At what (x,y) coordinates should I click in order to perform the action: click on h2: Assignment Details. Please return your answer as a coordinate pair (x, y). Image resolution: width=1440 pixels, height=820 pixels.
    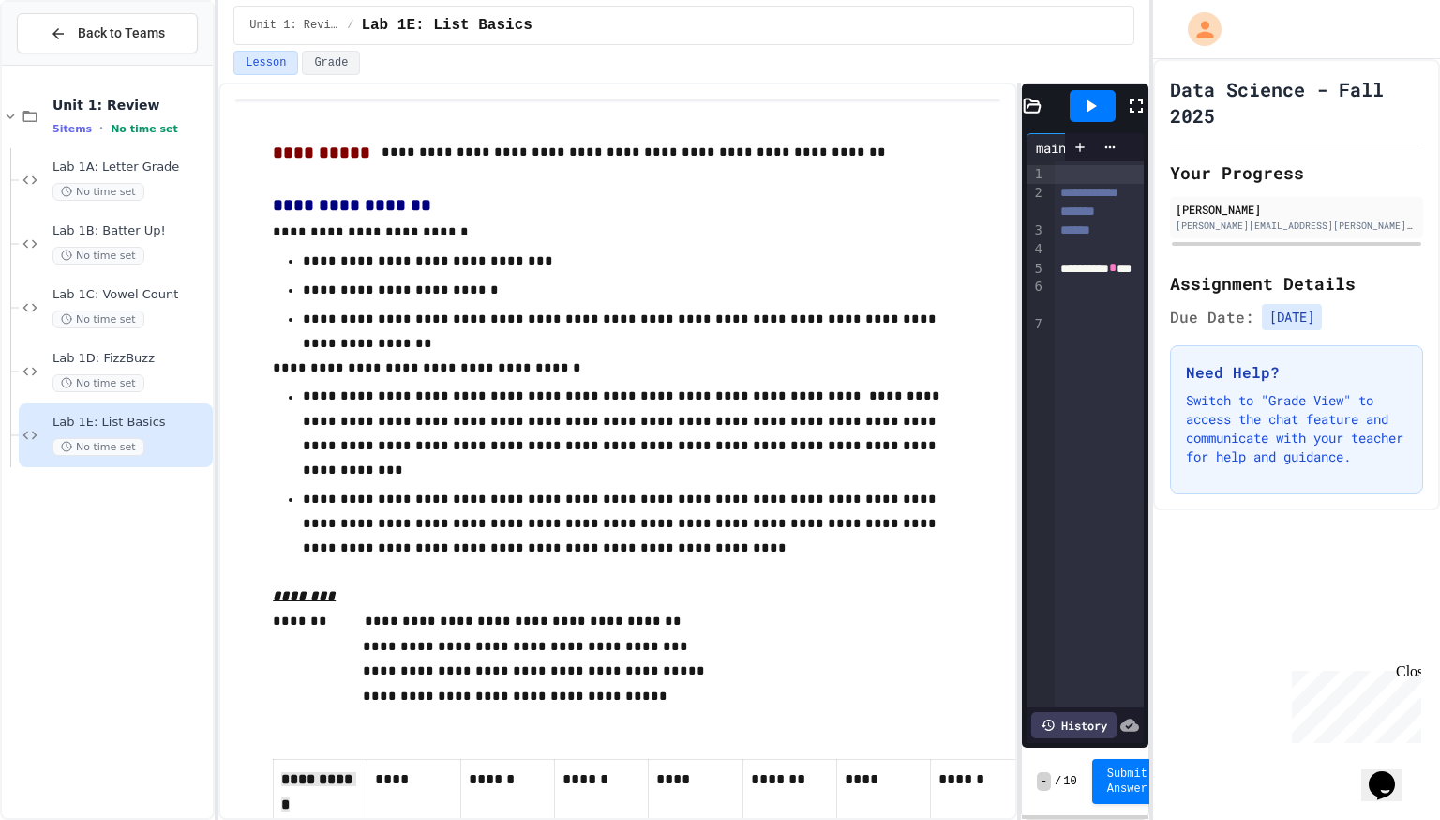
    Looking at the image, I should click on (1297, 283).